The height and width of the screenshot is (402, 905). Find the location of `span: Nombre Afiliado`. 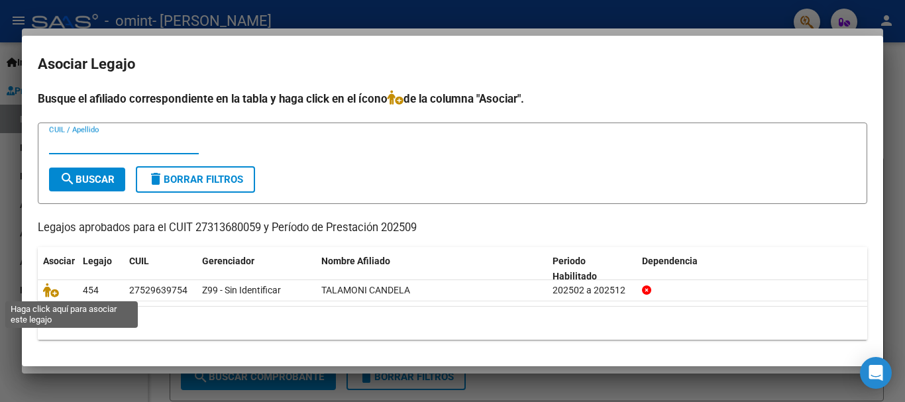

span: Nombre Afiliado is located at coordinates (356, 261).